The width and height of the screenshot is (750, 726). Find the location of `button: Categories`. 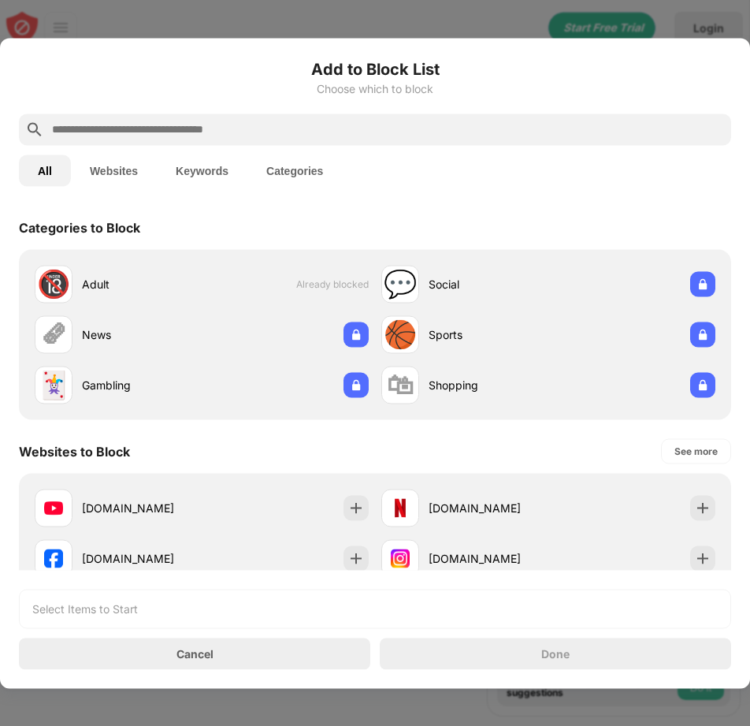

button: Categories is located at coordinates (295, 170).